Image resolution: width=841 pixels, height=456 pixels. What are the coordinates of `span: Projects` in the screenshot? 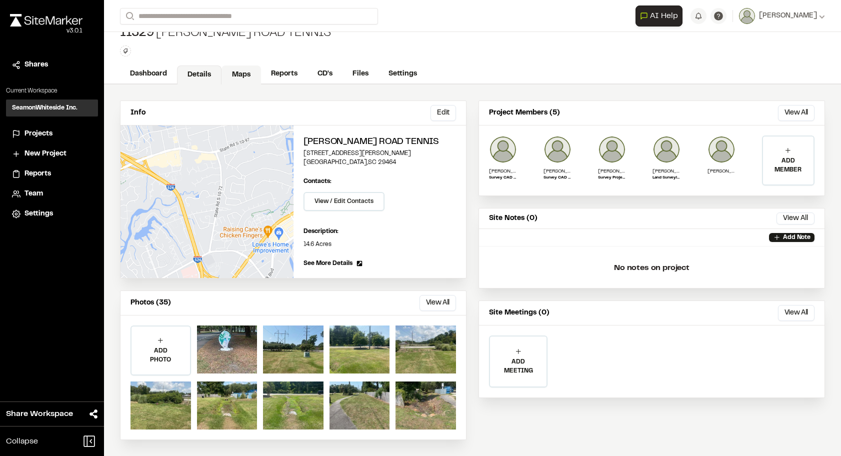 It's located at (39, 134).